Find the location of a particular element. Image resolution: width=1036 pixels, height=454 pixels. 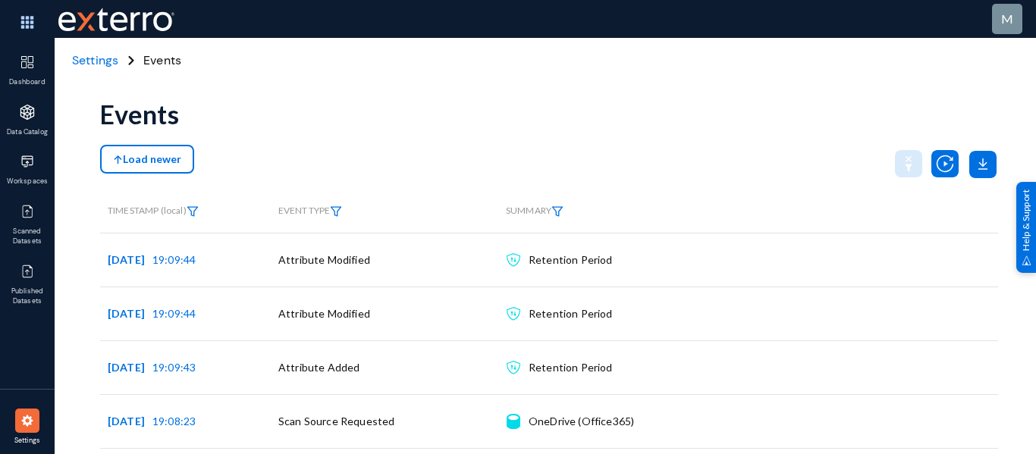

span: Dashboard is located at coordinates (27, 83).